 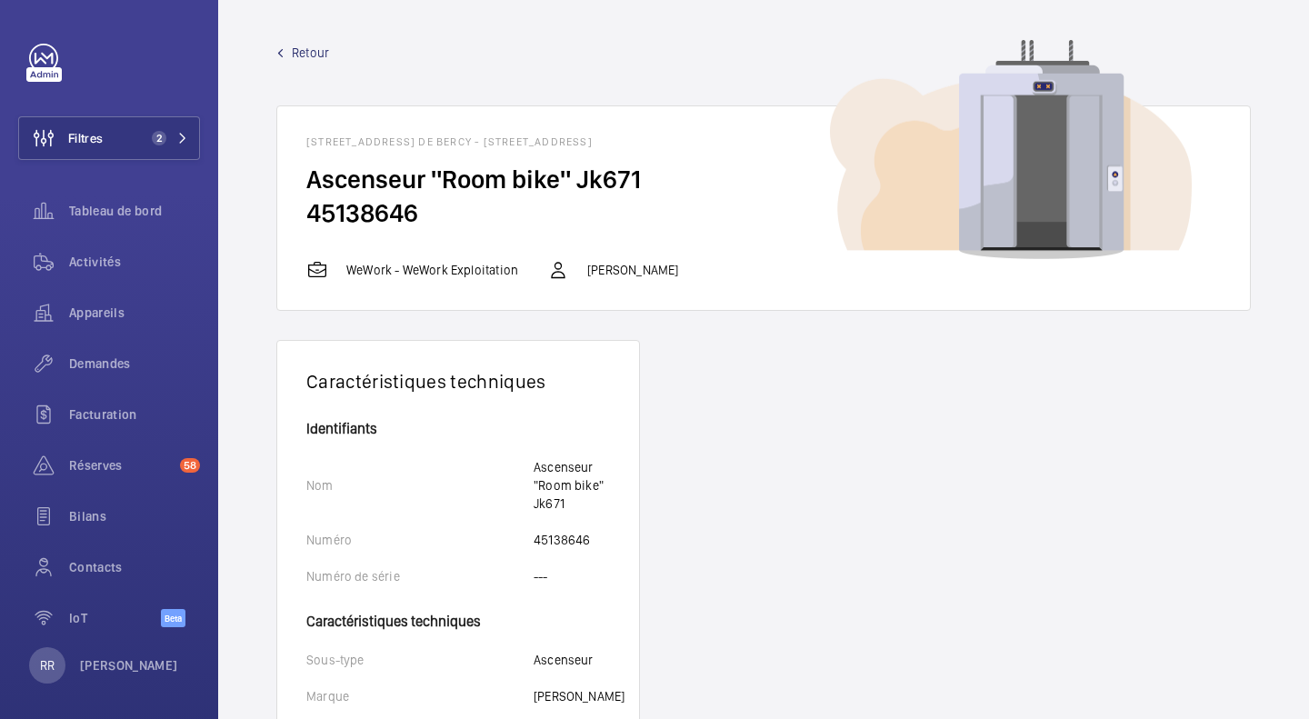 I want to click on p: Marque, so click(x=420, y=697).